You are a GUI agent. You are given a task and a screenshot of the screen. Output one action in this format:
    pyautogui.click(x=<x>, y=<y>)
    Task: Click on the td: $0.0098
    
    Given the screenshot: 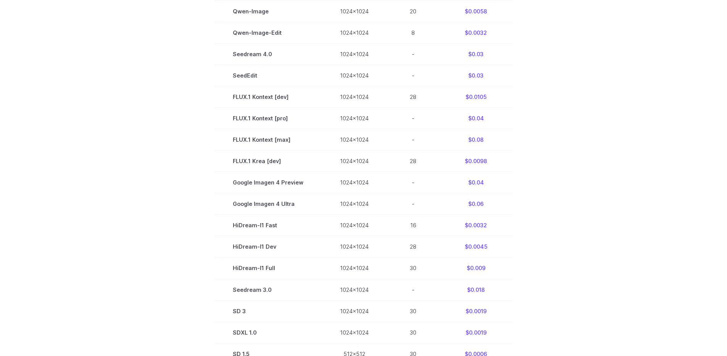 What is the action you would take?
    pyautogui.click(x=476, y=161)
    